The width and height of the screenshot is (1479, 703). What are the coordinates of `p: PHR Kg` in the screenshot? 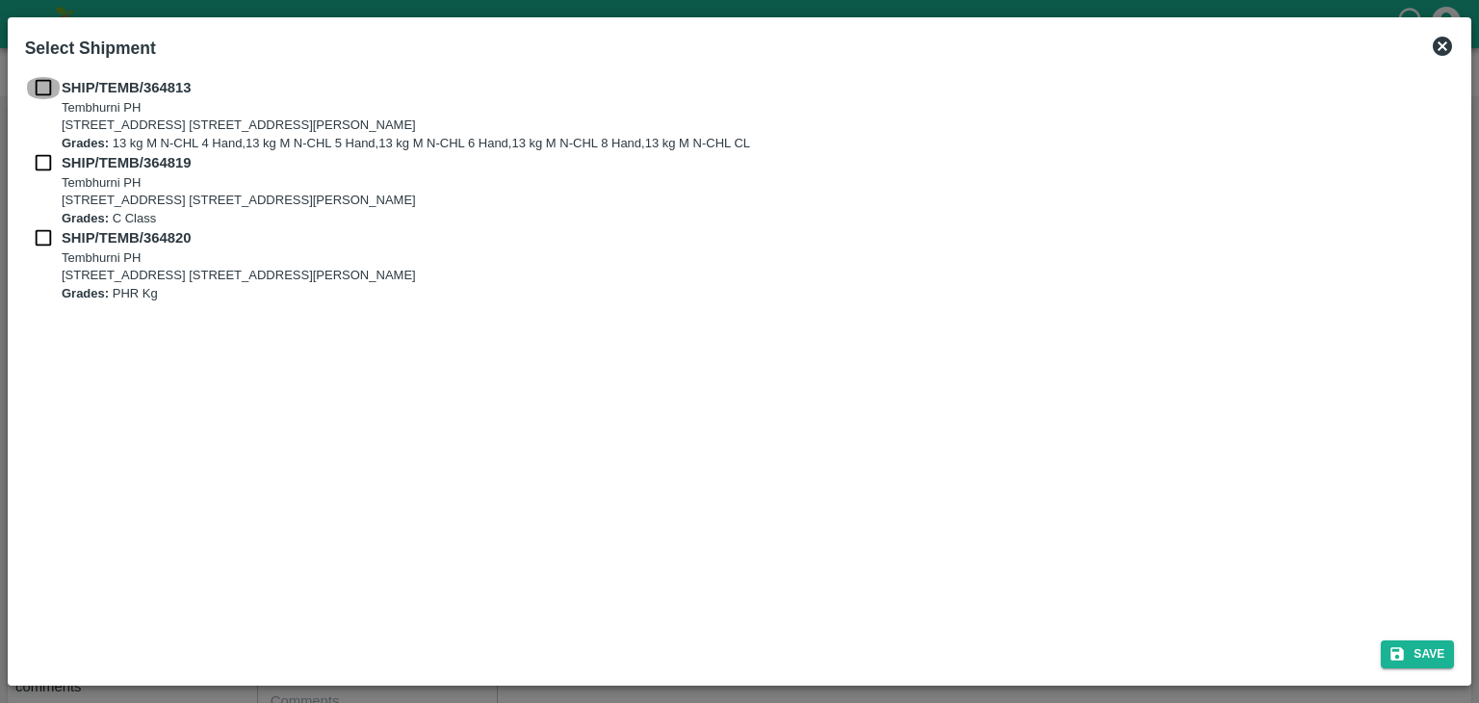 It's located at (239, 294).